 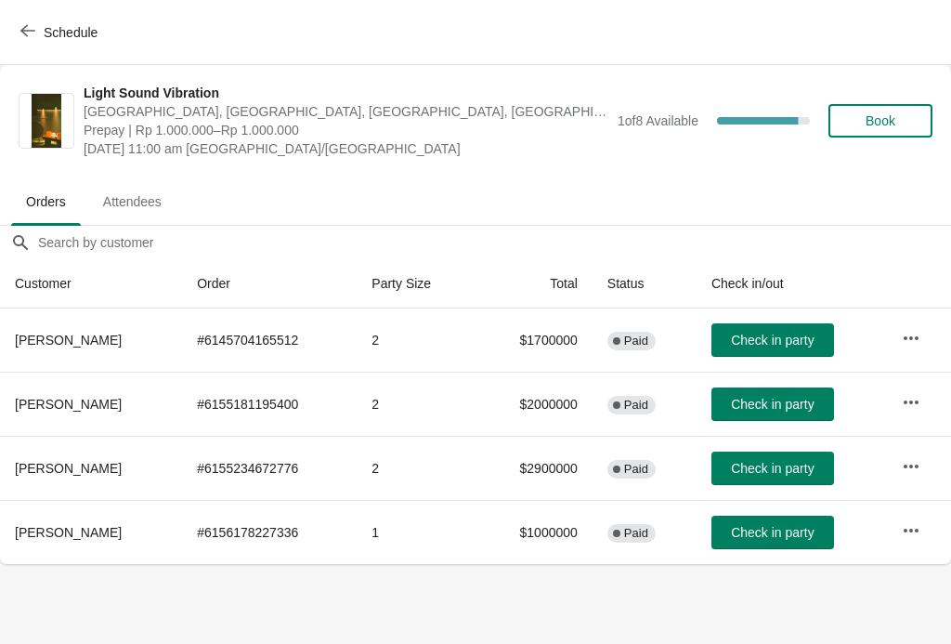 I want to click on span: Light Sound Vibration, so click(x=346, y=93).